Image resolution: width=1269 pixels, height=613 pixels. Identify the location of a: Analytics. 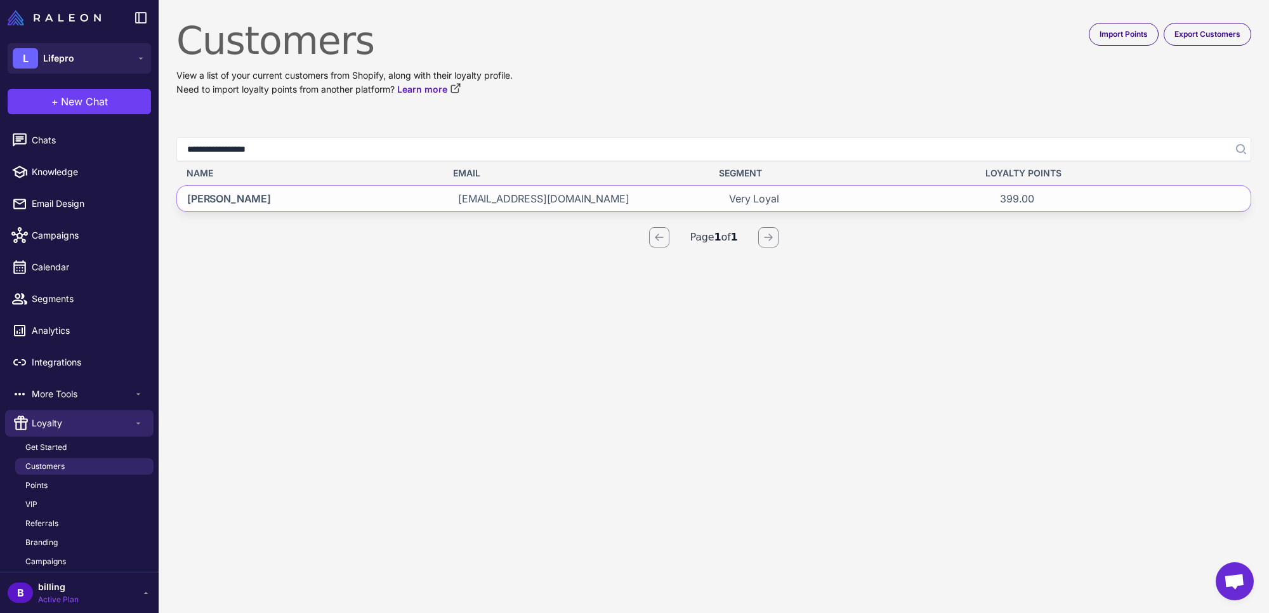
(79, 331).